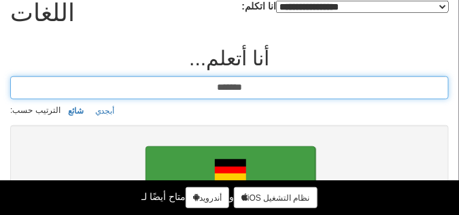 This screenshot has height=215, width=459. I want to click on select: انا اتكلم:, so click(362, 7).